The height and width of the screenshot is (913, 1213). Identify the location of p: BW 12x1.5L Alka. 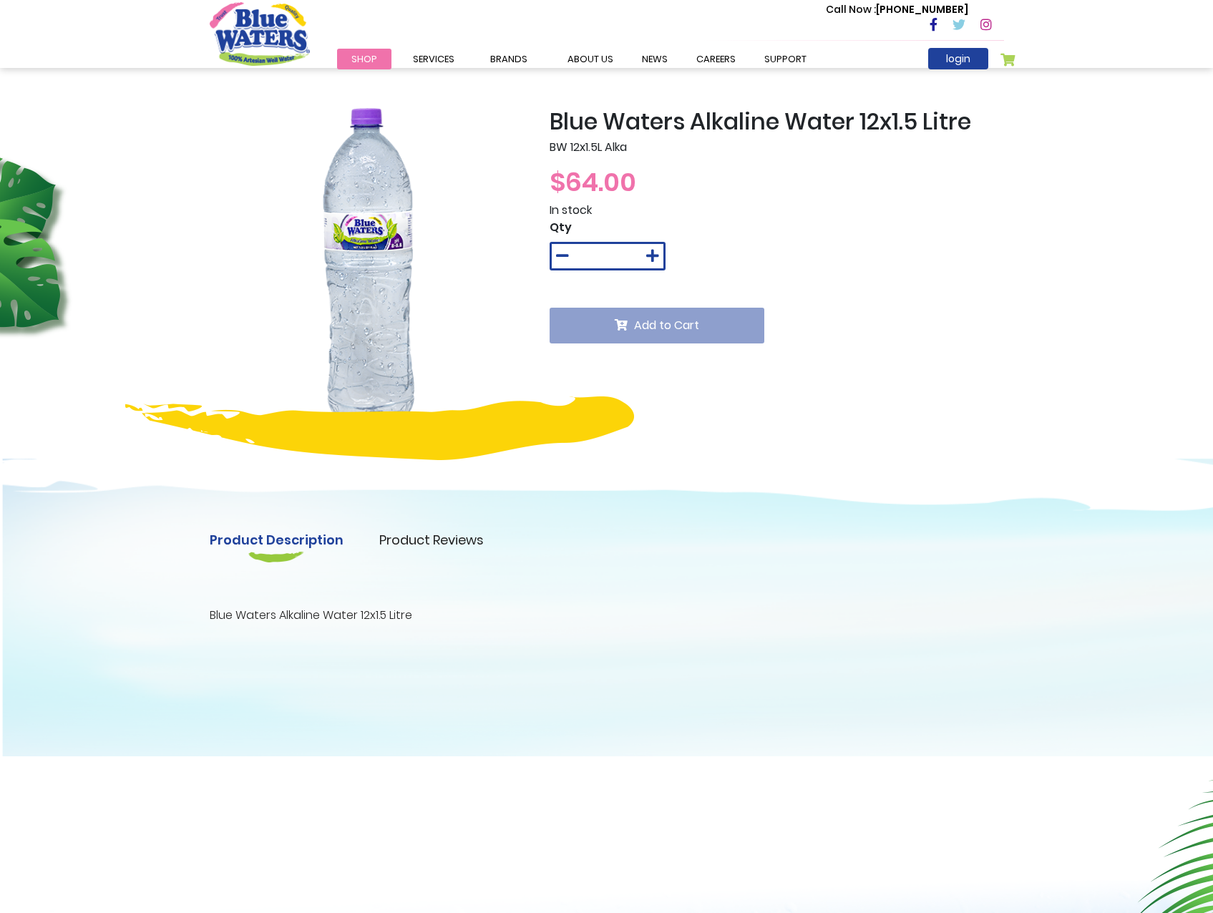
(777, 147).